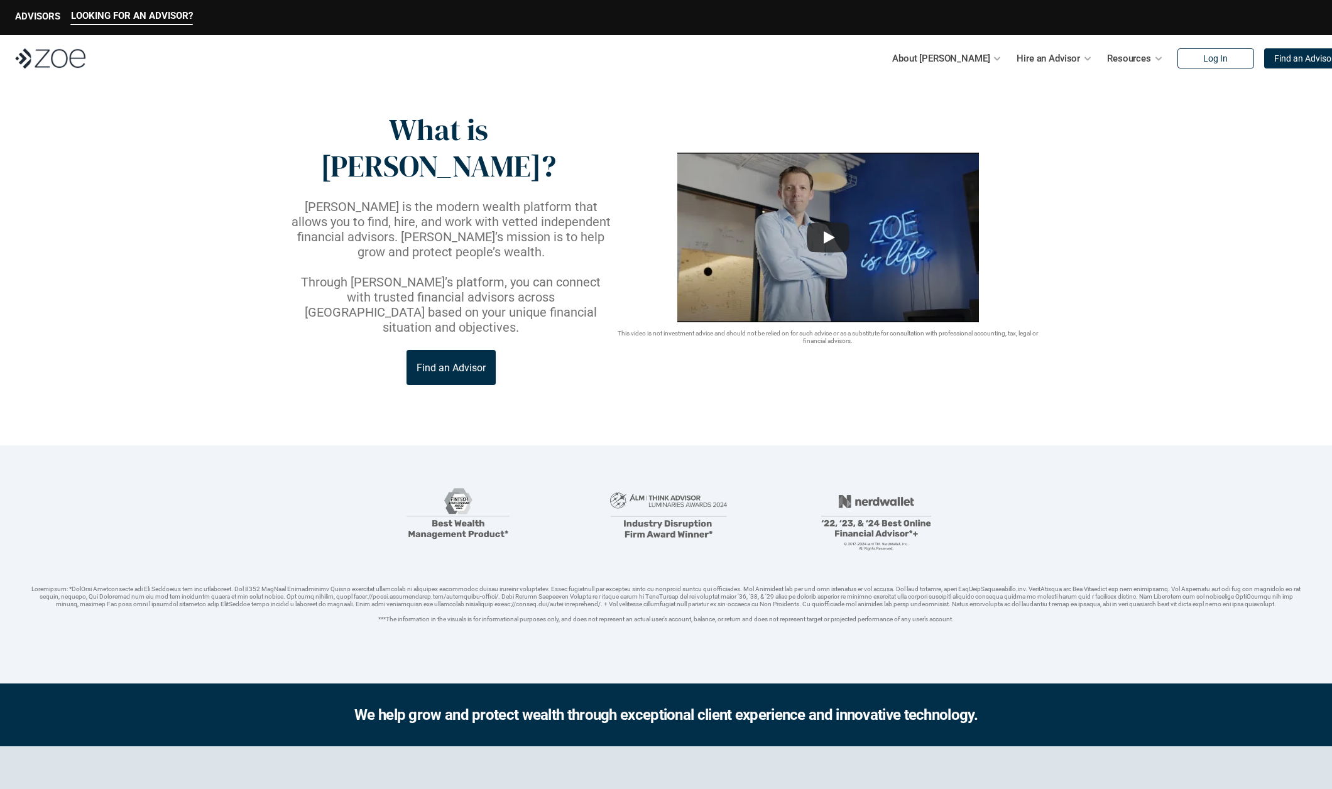  I want to click on a: Log In, so click(1216, 58).